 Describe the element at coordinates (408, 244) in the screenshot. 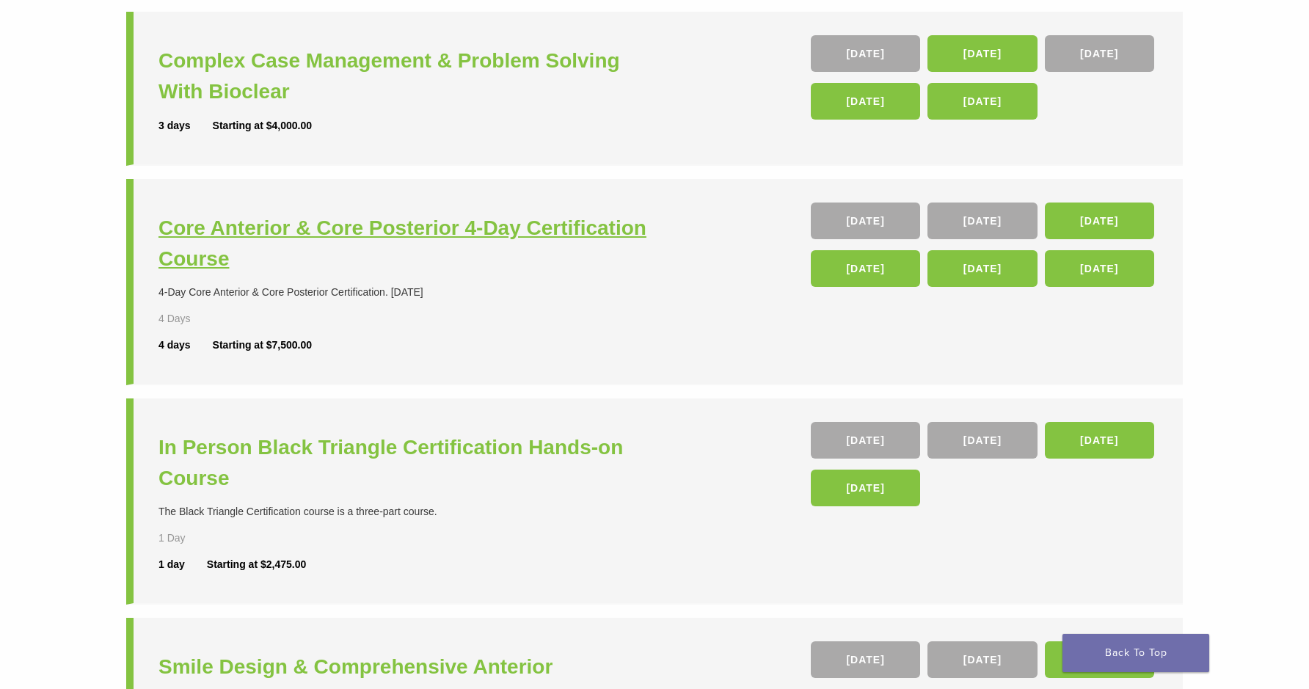

I see `h3: Core Anterior & Core Posterior 4-Day Certification Course` at that location.